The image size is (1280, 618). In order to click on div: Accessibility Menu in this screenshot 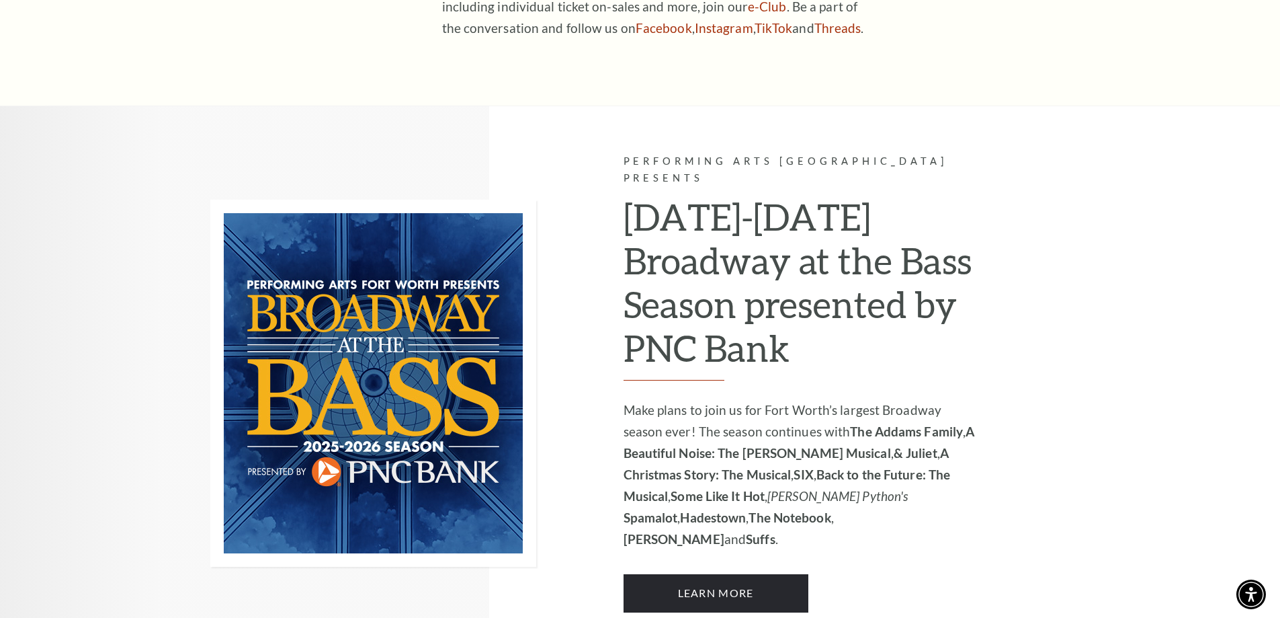, I will do `click(1251, 594)`.